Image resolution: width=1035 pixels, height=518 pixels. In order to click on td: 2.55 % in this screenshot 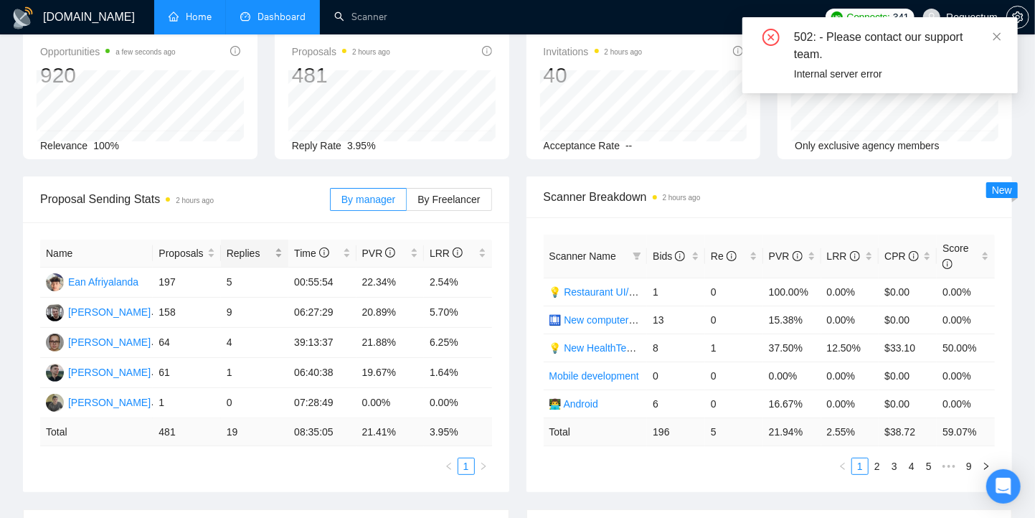, I will do `click(850, 431)`.